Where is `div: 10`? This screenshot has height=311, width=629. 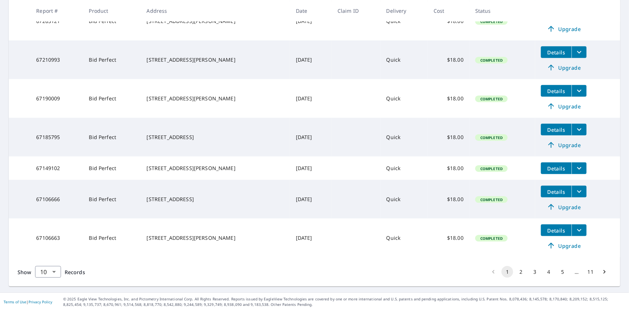 div: 10 is located at coordinates (48, 272).